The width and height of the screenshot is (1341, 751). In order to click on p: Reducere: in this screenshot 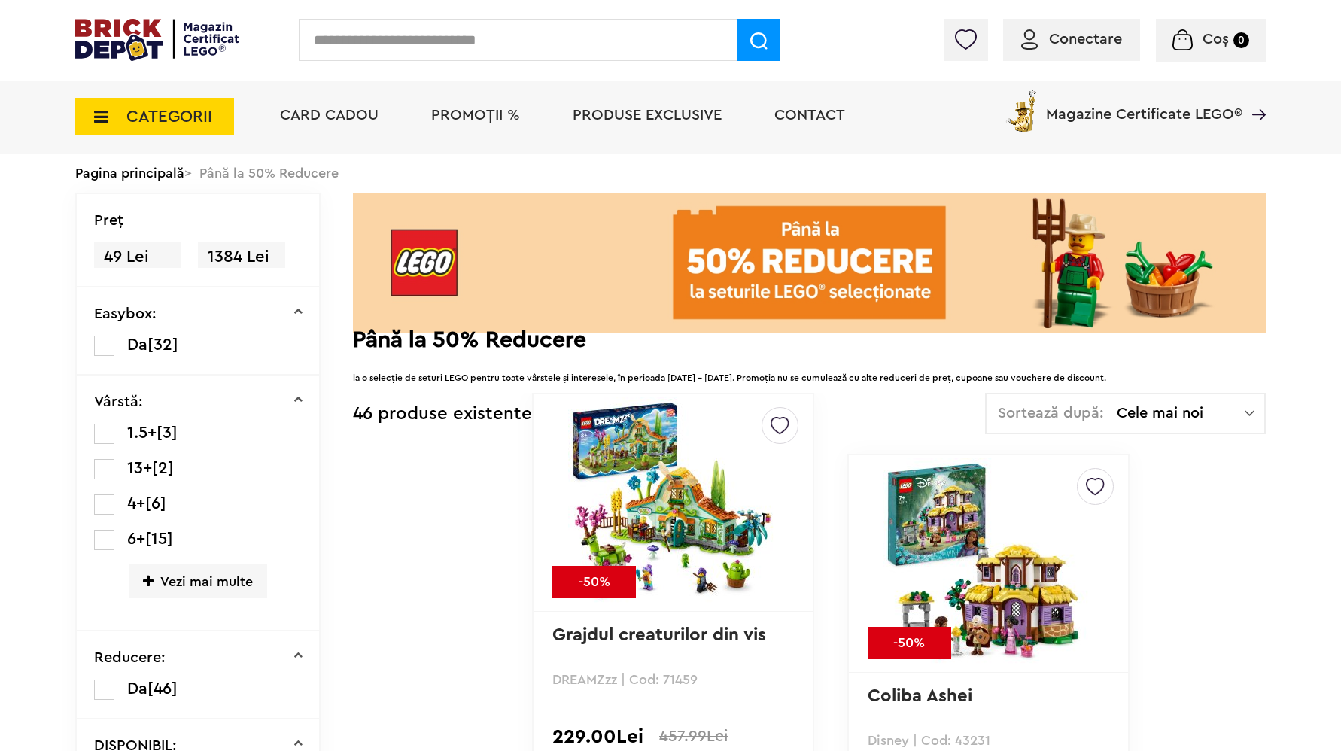, I will do `click(129, 658)`.